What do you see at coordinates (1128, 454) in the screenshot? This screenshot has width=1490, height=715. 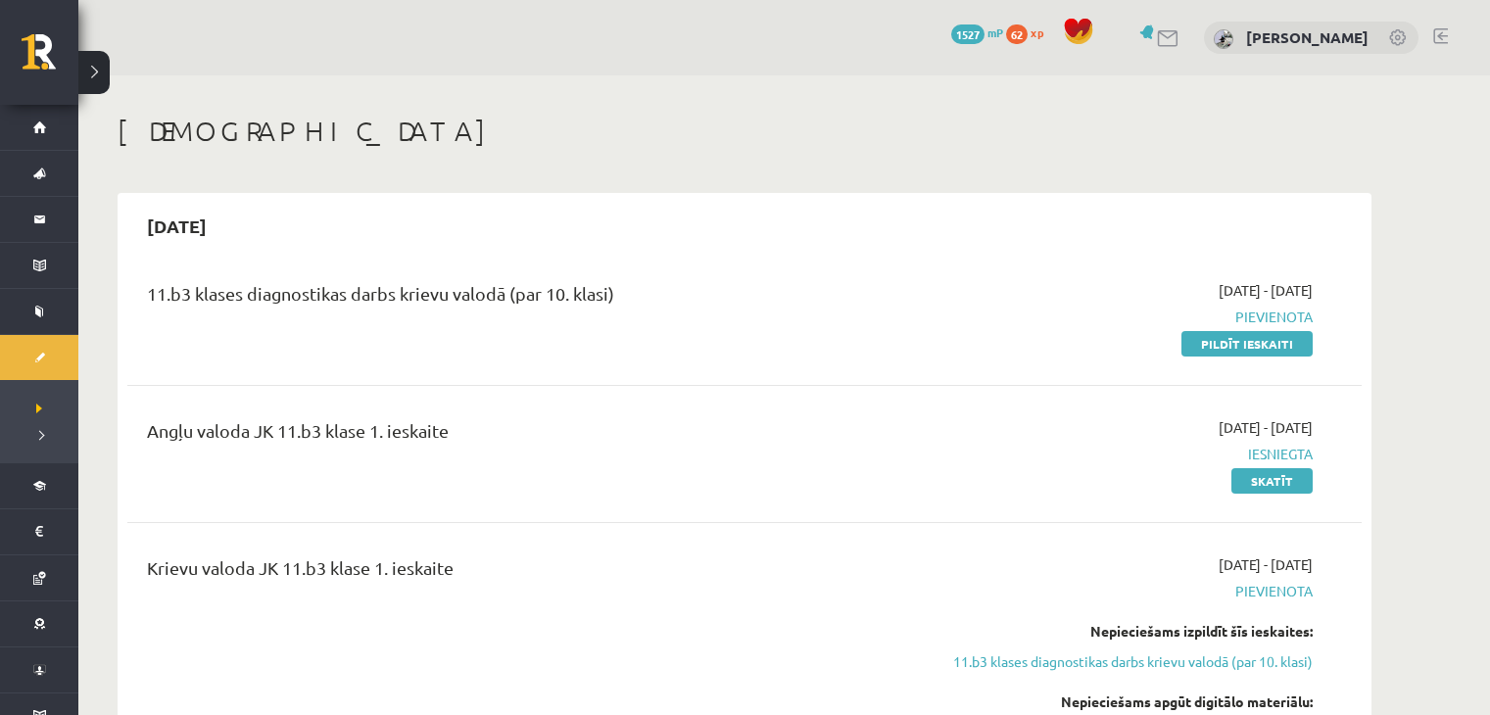 I see `span: Iesniegta` at bounding box center [1128, 454].